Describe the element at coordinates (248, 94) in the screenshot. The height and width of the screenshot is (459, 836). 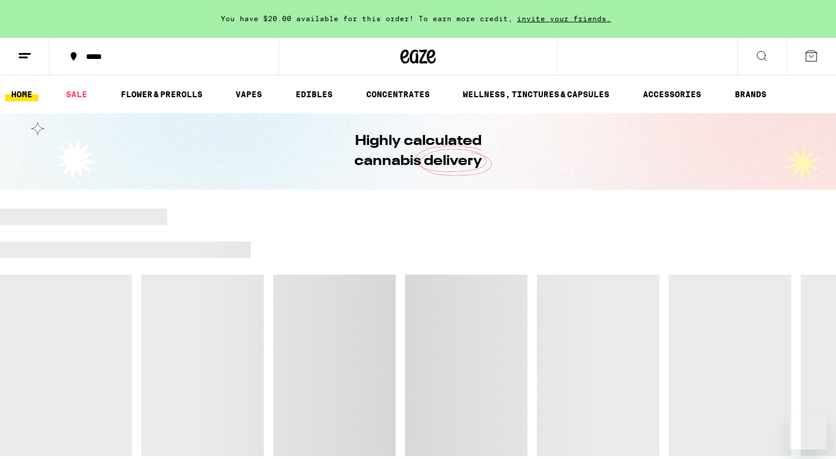
I see `a: VAPES` at that location.